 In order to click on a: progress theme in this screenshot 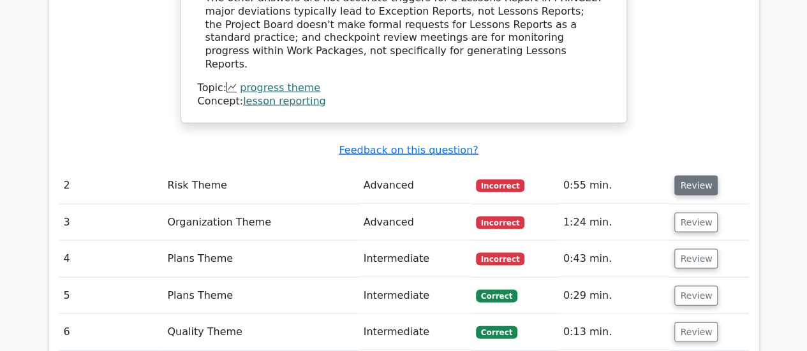, I will do `click(280, 87)`.